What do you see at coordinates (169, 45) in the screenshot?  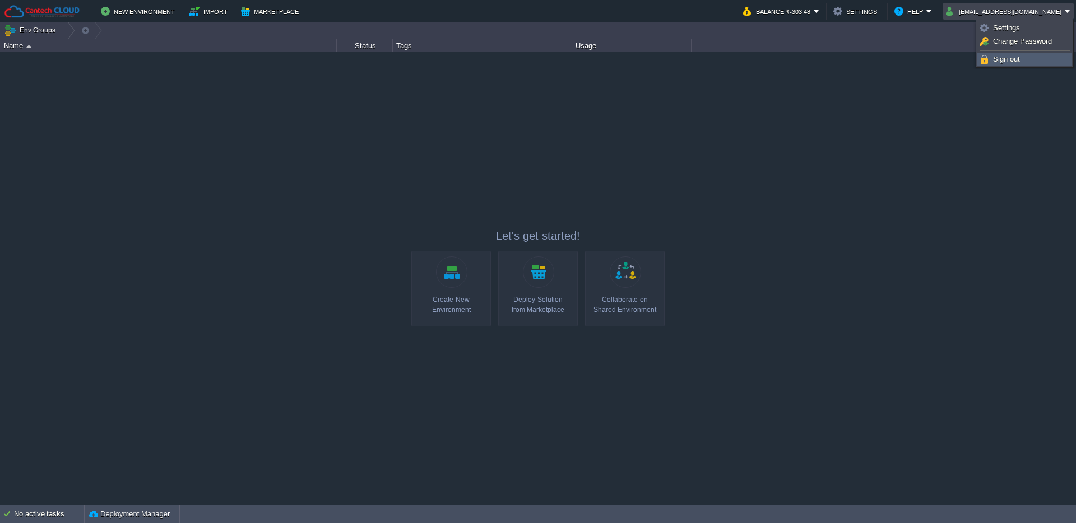 I see `div: Name` at bounding box center [169, 45].